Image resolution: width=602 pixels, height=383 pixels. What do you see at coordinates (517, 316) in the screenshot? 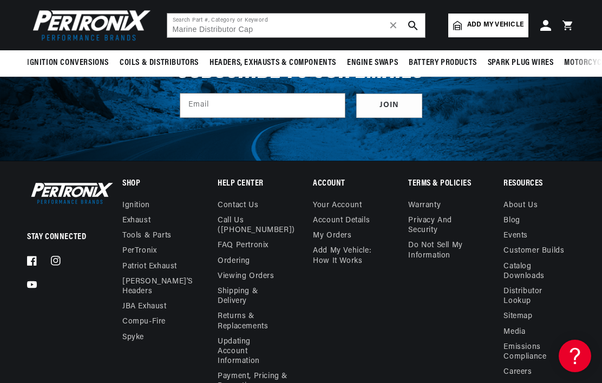
I see `a: Sitemap` at bounding box center [517, 316].